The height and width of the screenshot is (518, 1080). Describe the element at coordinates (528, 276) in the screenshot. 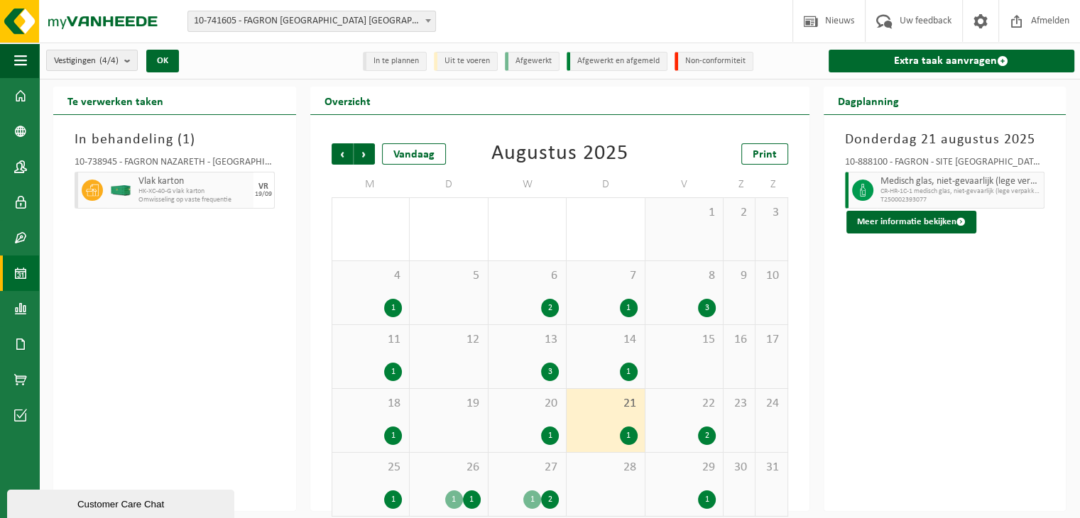

I see `span: 6` at that location.